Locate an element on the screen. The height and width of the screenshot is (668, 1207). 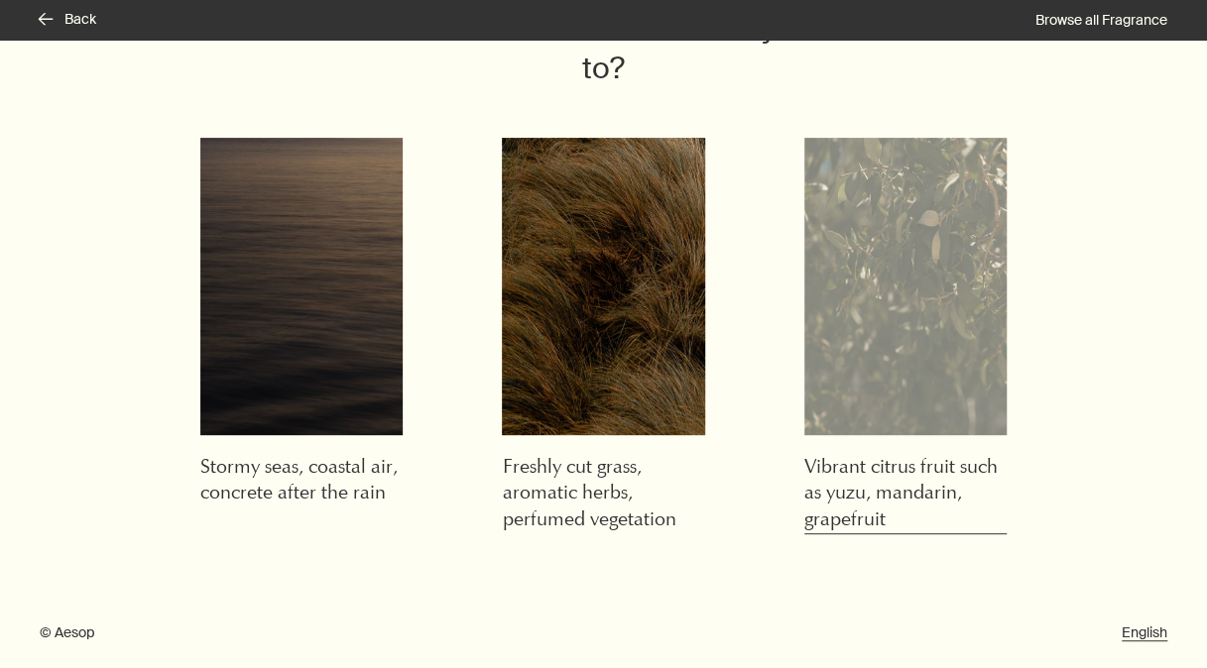
h3: Stormy seas, coastal air, concrete after the rain is located at coordinates (301, 481).